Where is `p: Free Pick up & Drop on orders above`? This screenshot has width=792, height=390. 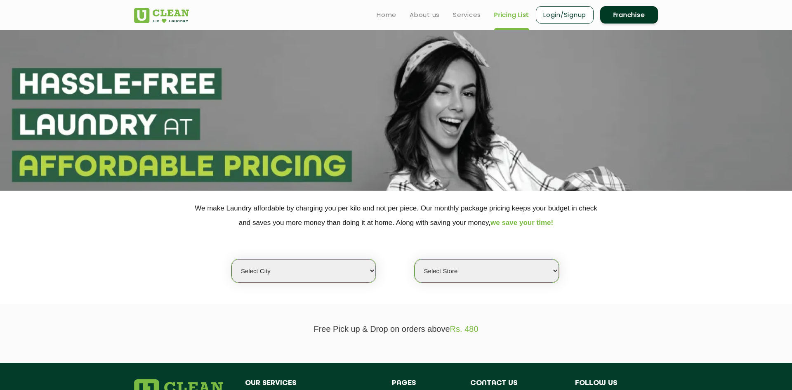
p: Free Pick up & Drop on orders above is located at coordinates (396, 329).